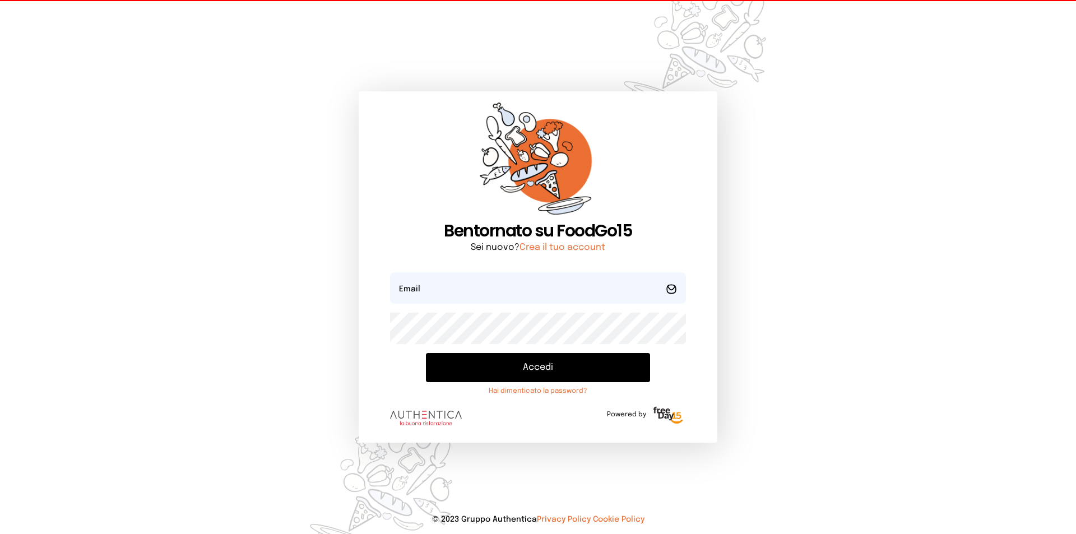 The width and height of the screenshot is (1076, 534). Describe the element at coordinates (538, 519) in the screenshot. I see `p: © 2023 Gruppo Authentica` at that location.